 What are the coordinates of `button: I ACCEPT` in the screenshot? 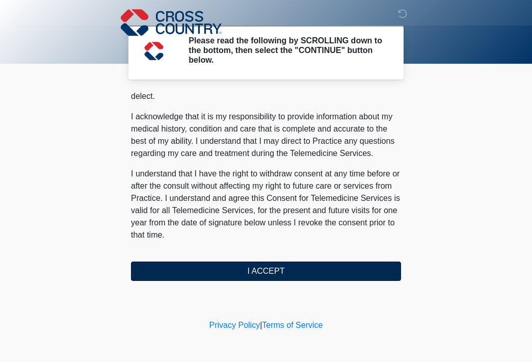 It's located at (266, 271).